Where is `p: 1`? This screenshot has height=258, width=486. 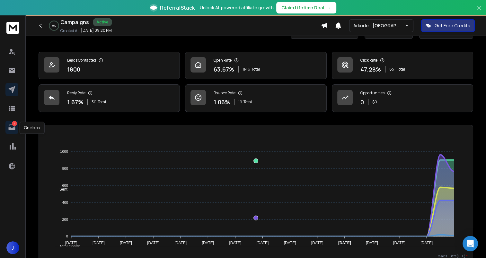
p: 1 is located at coordinates (14, 124).